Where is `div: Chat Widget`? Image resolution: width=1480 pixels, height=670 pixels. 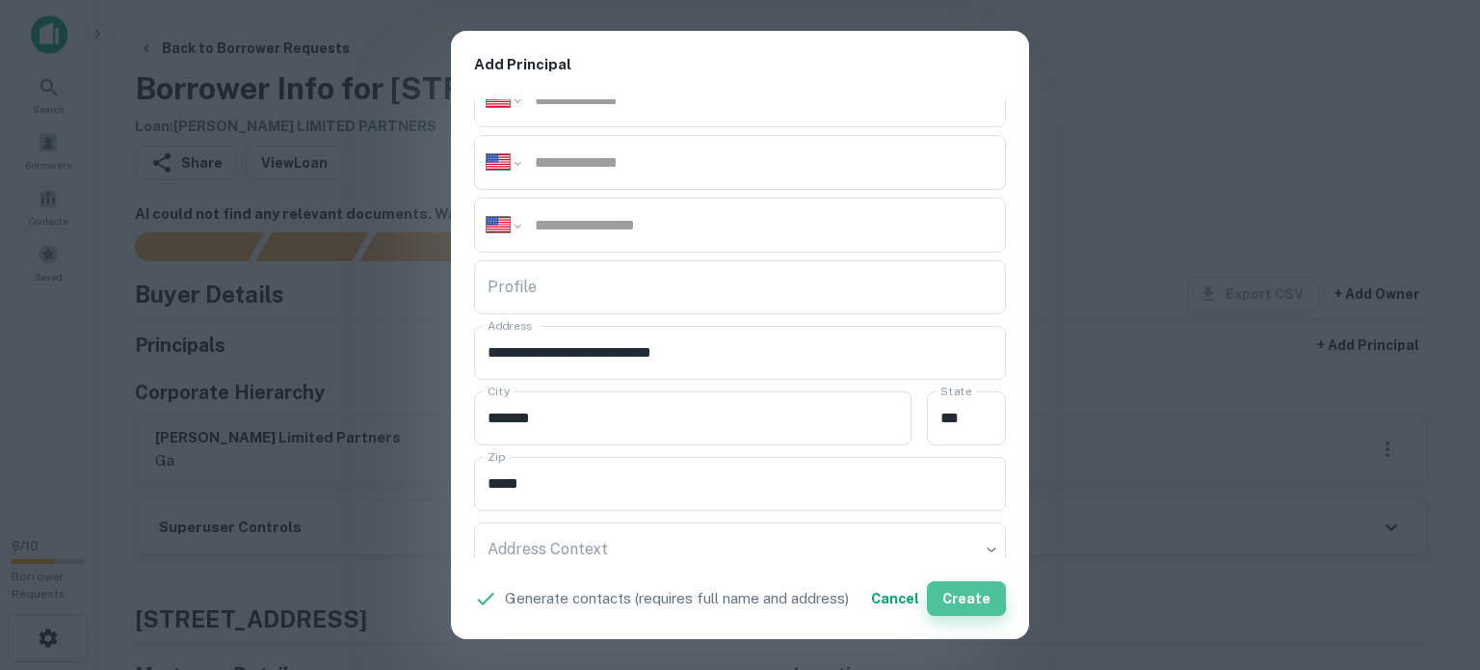
div: Chat Widget is located at coordinates (1432, 562).